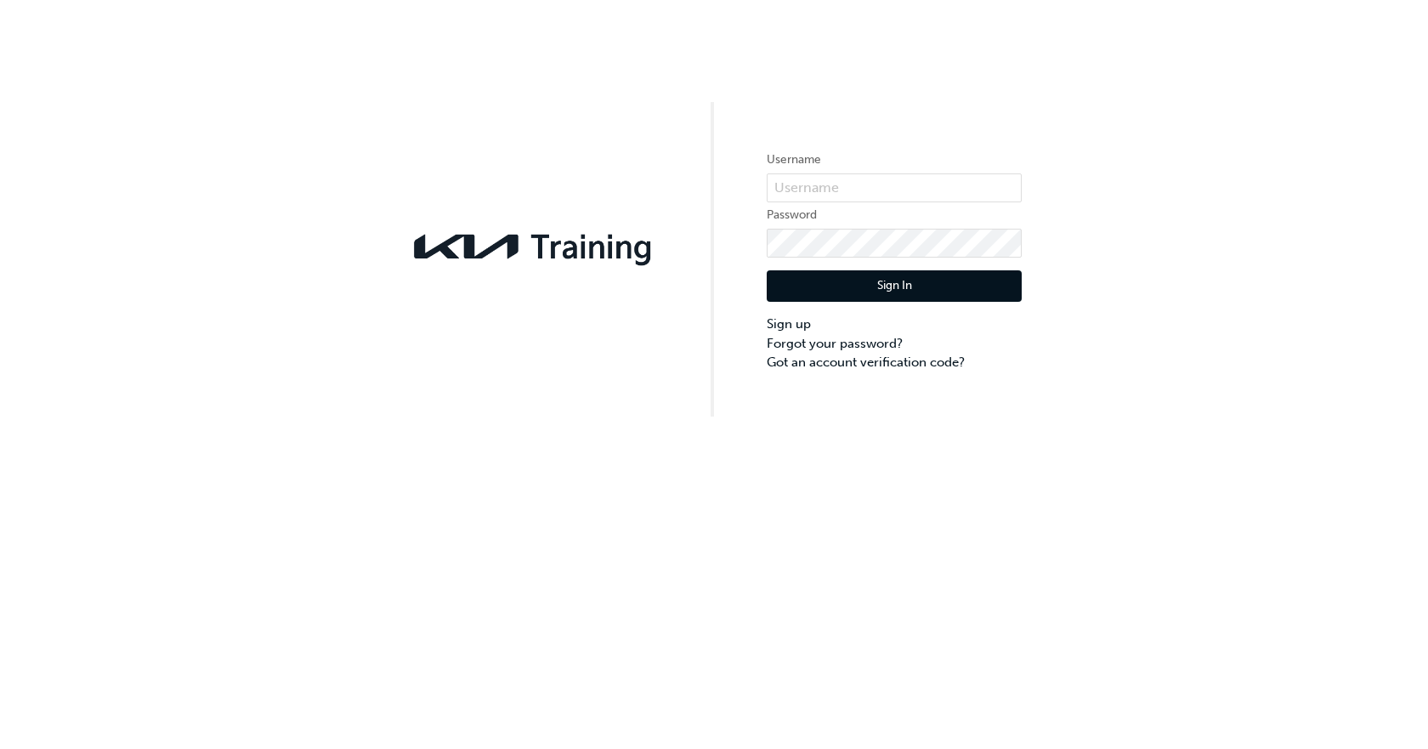 The image size is (1428, 749). Describe the element at coordinates (894, 362) in the screenshot. I see `a: Got an account verification code?` at that location.